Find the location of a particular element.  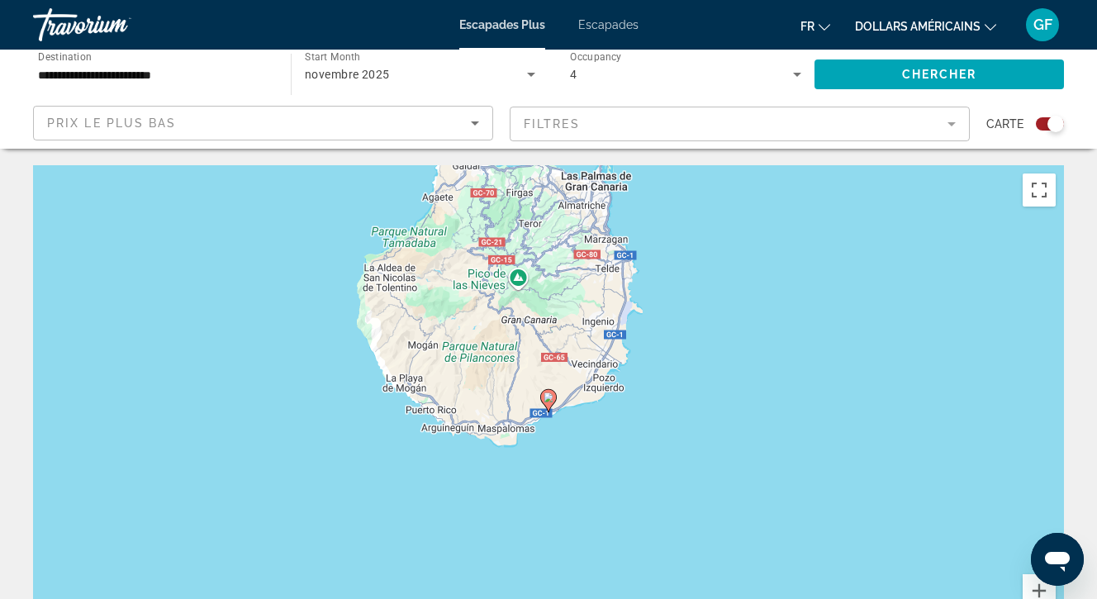

font: Escapades is located at coordinates (608, 25).